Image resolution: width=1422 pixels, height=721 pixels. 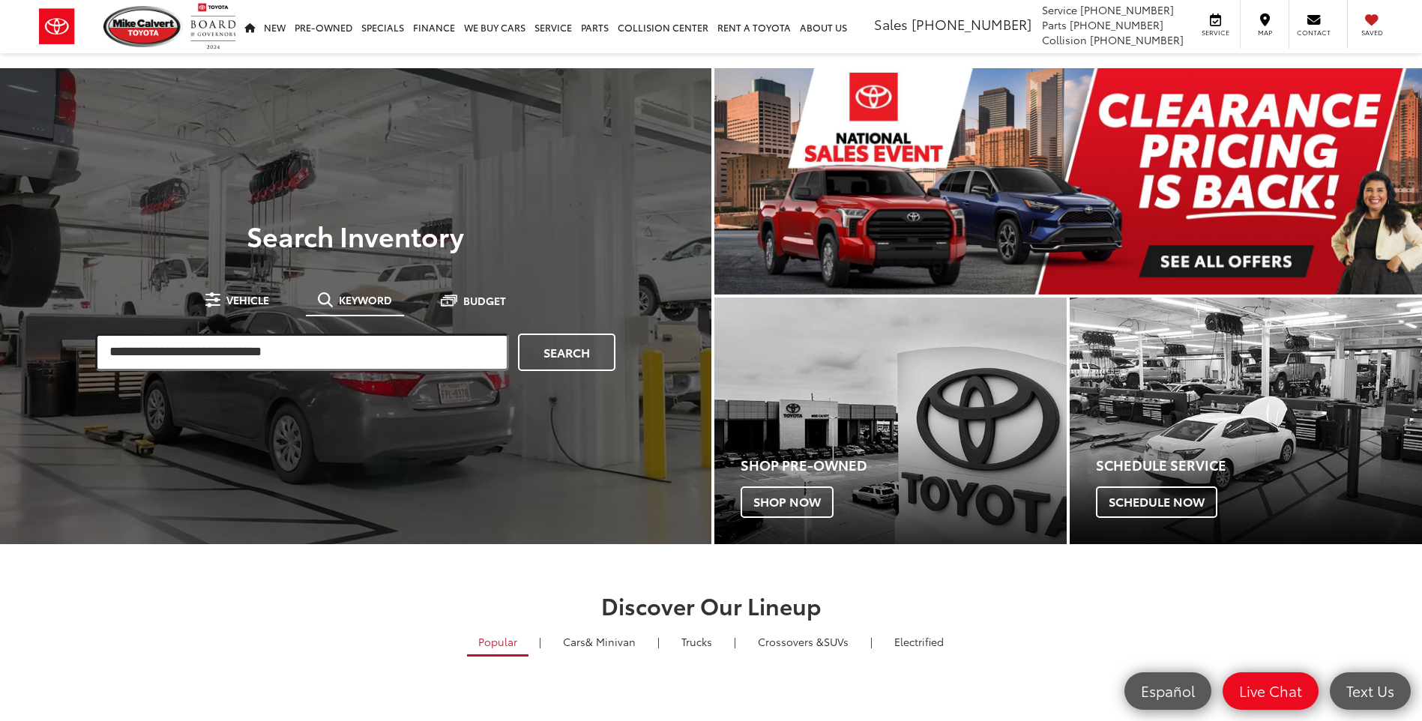 I want to click on span: Contact, so click(x=1313, y=32).